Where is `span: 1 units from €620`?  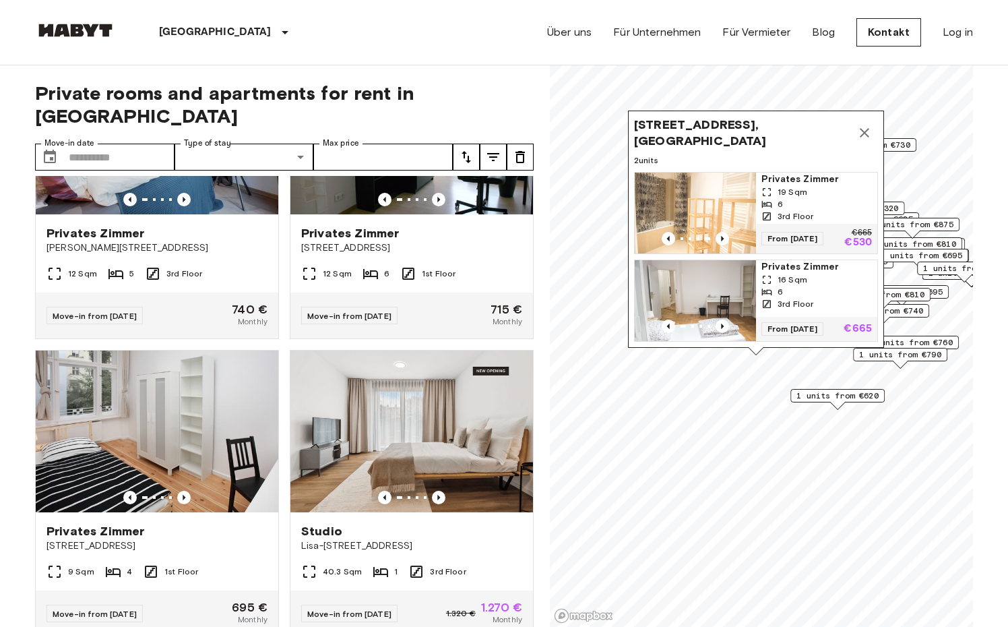
span: 1 units from €620 is located at coordinates (838, 396).